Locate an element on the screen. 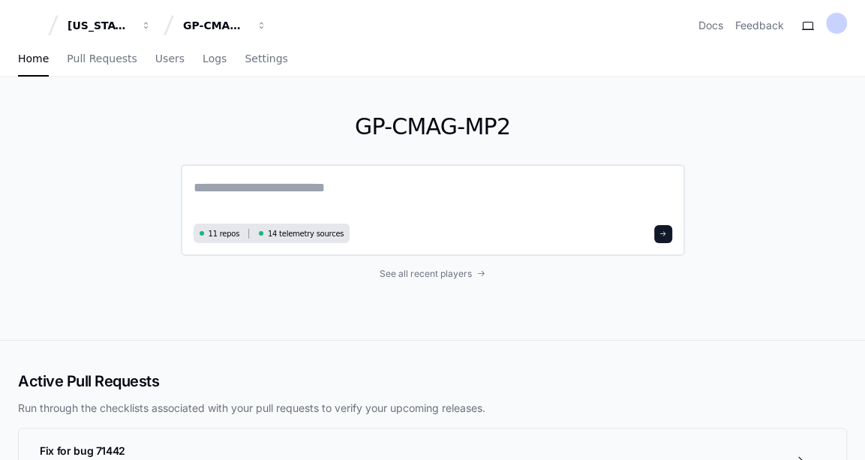  a: Logs is located at coordinates (215, 59).